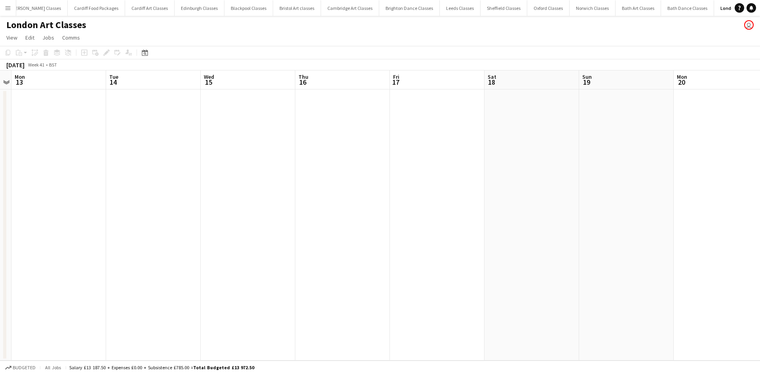  What do you see at coordinates (53, 65) in the screenshot?
I see `div: BST` at bounding box center [53, 65].